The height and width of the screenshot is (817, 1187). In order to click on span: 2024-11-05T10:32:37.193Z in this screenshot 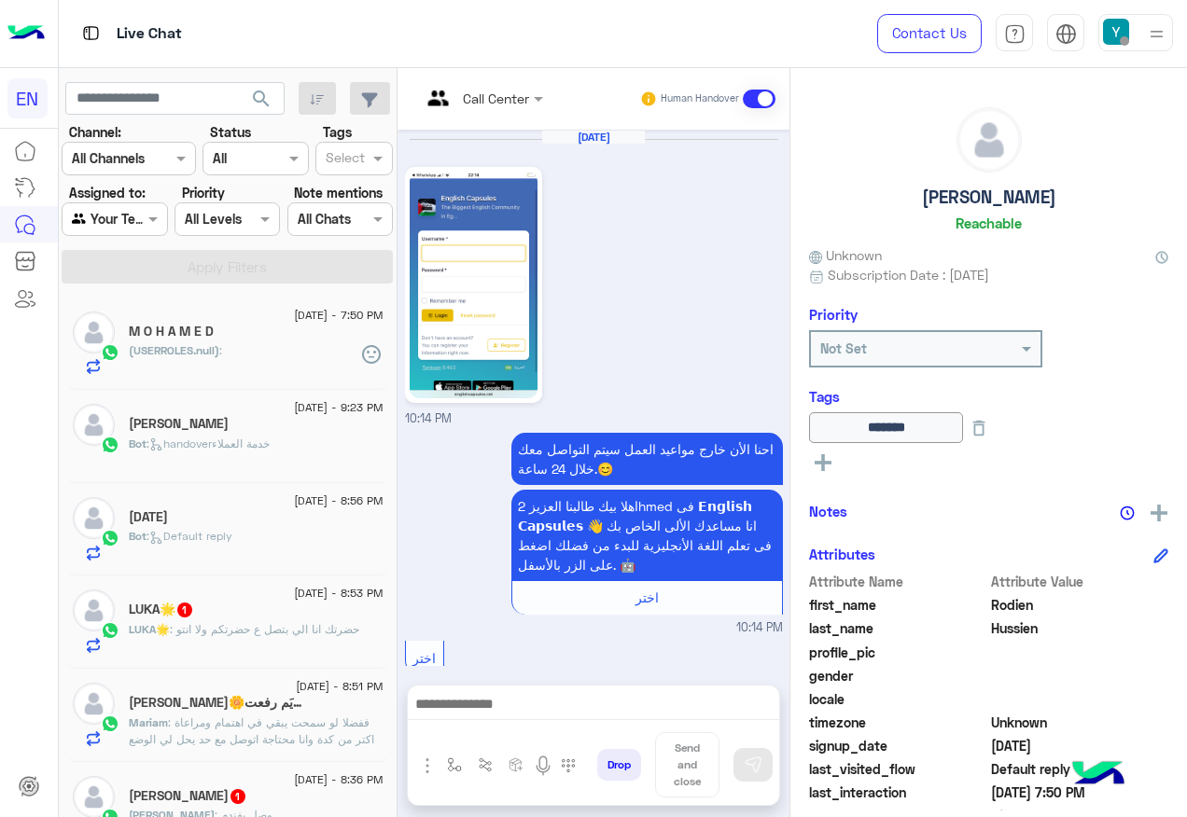, I will do `click(1079, 745)`.